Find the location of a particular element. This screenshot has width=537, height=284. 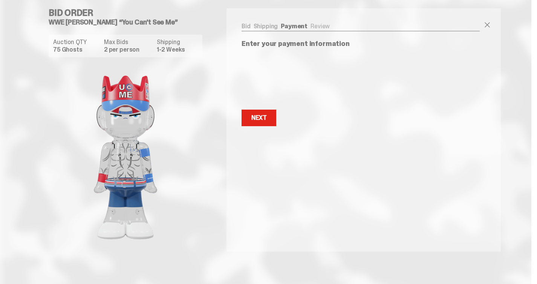

div: Next is located at coordinates (259, 118).